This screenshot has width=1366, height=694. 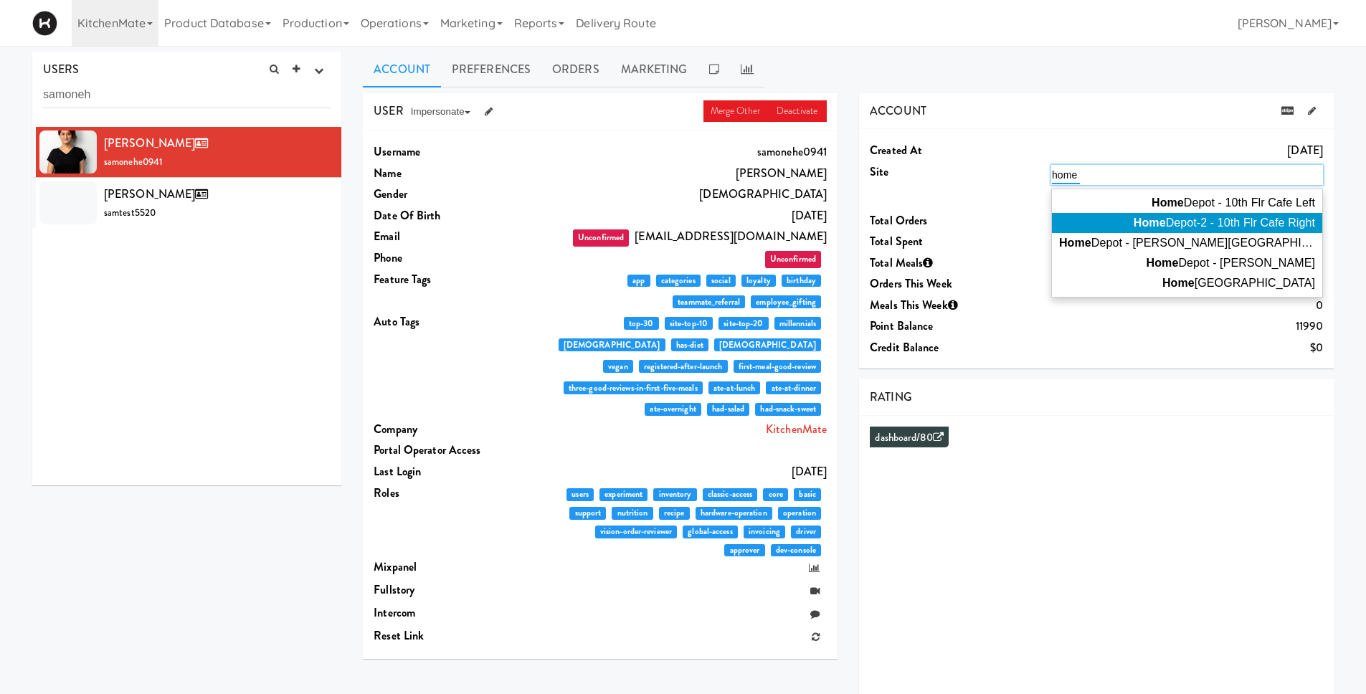 What do you see at coordinates (1186, 203) in the screenshot?
I see `li: HomeDepot - 10th Flr Cafe Left` at bounding box center [1186, 203].